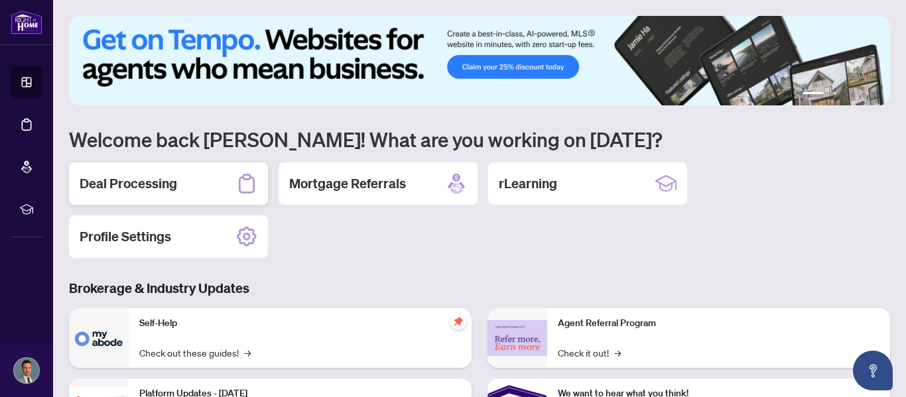  I want to click on a: Check out these guides!→, so click(195, 353).